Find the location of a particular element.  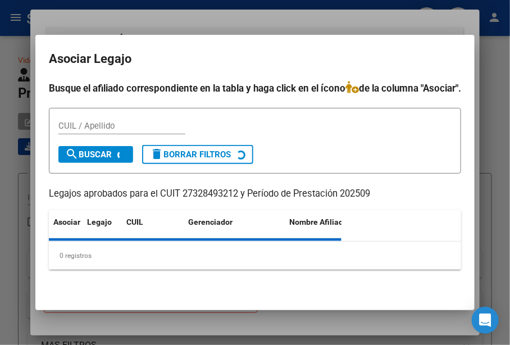

h2: Asociar Legajo is located at coordinates (255, 59).